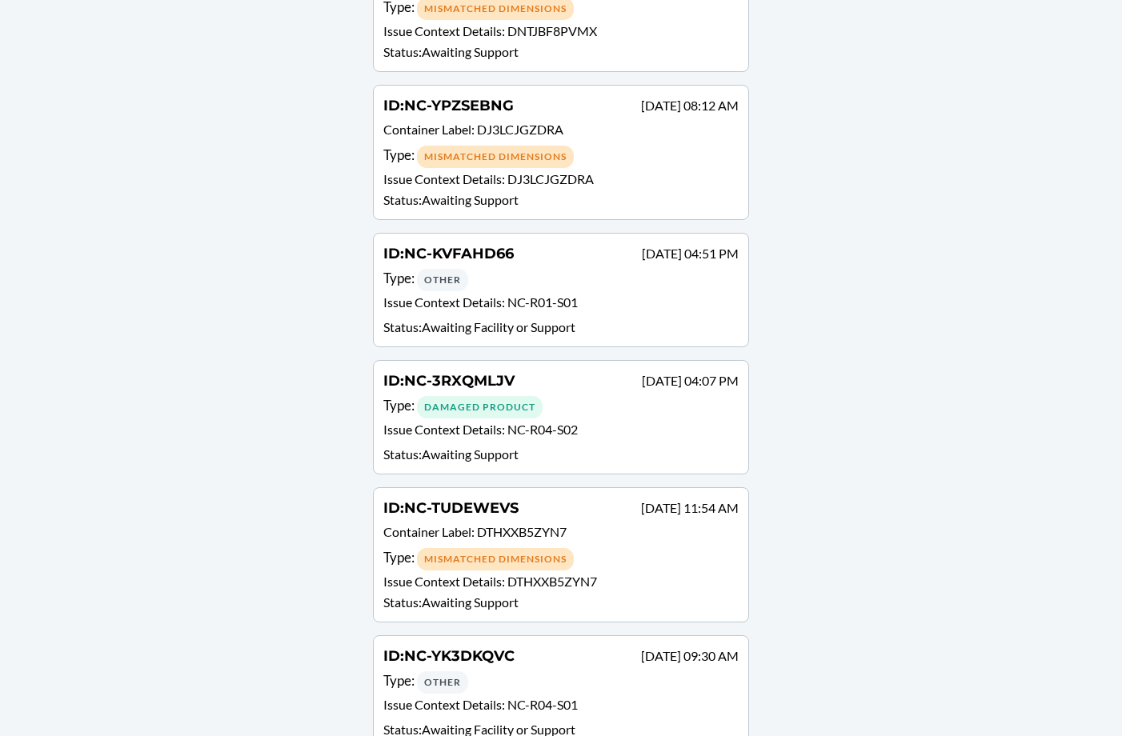 This screenshot has height=736, width=1122. I want to click on span: NC-KVFAHD66, so click(459, 254).